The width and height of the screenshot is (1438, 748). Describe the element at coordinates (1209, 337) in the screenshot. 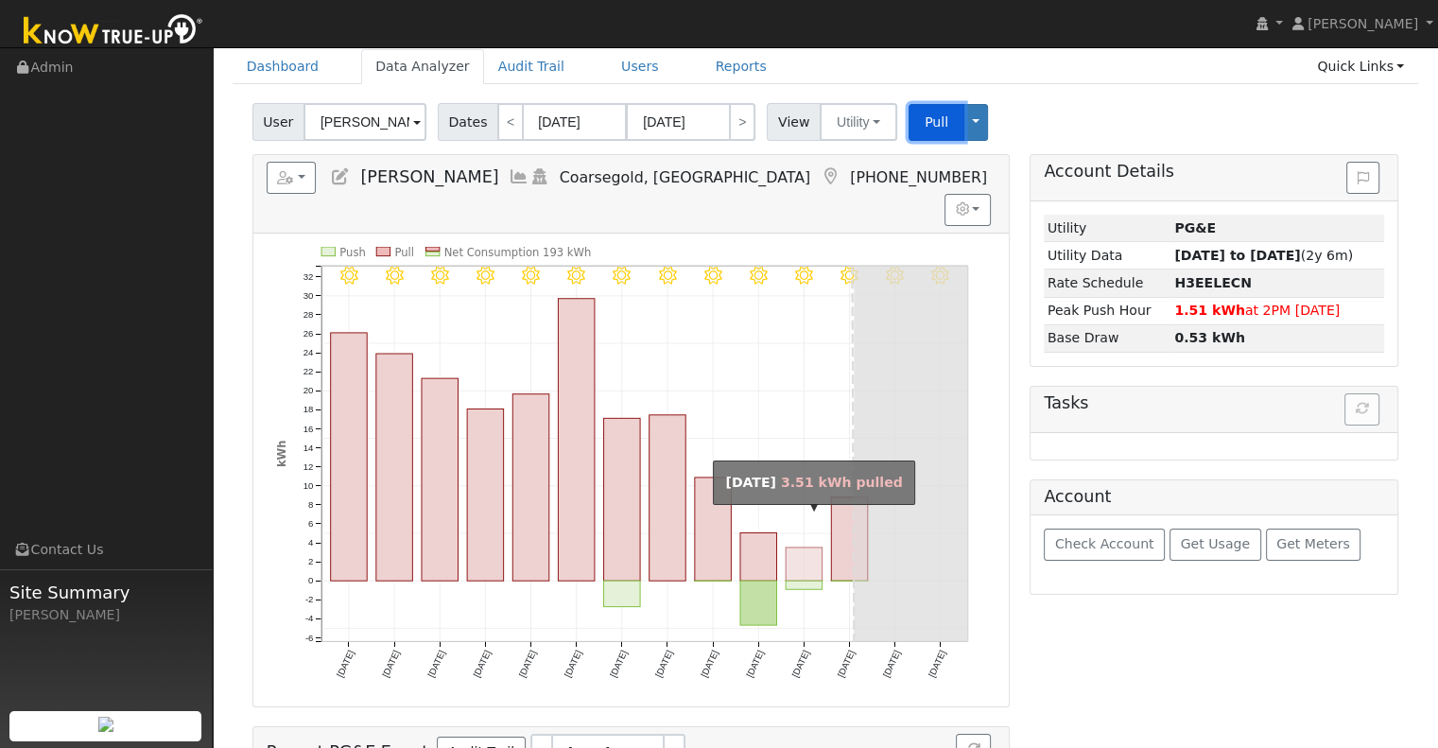

I see `strong: 0.53 kWh` at that location.